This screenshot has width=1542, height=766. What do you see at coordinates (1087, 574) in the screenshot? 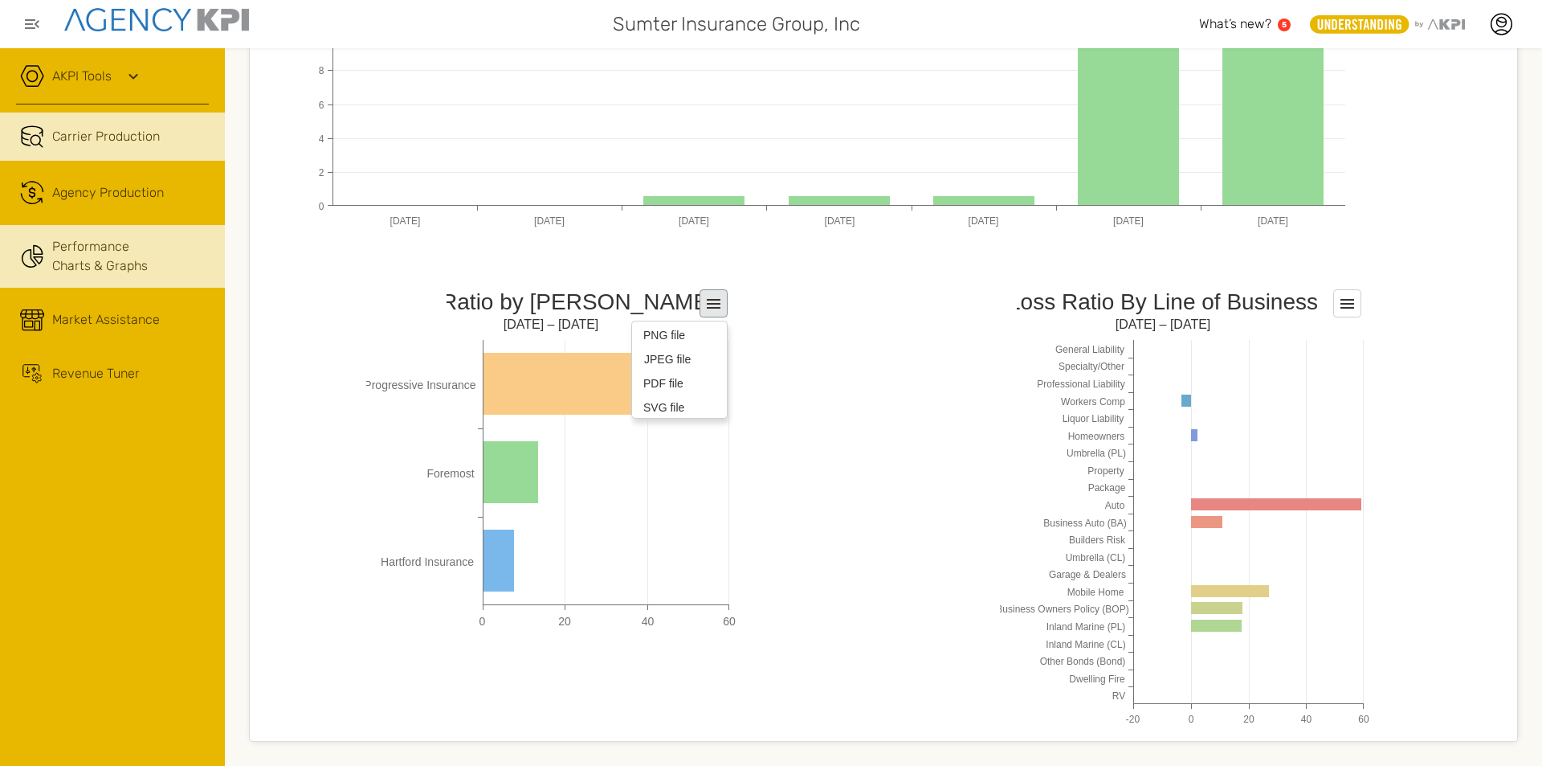
I see `tspan: Garage & Dealers` at bounding box center [1087, 574].